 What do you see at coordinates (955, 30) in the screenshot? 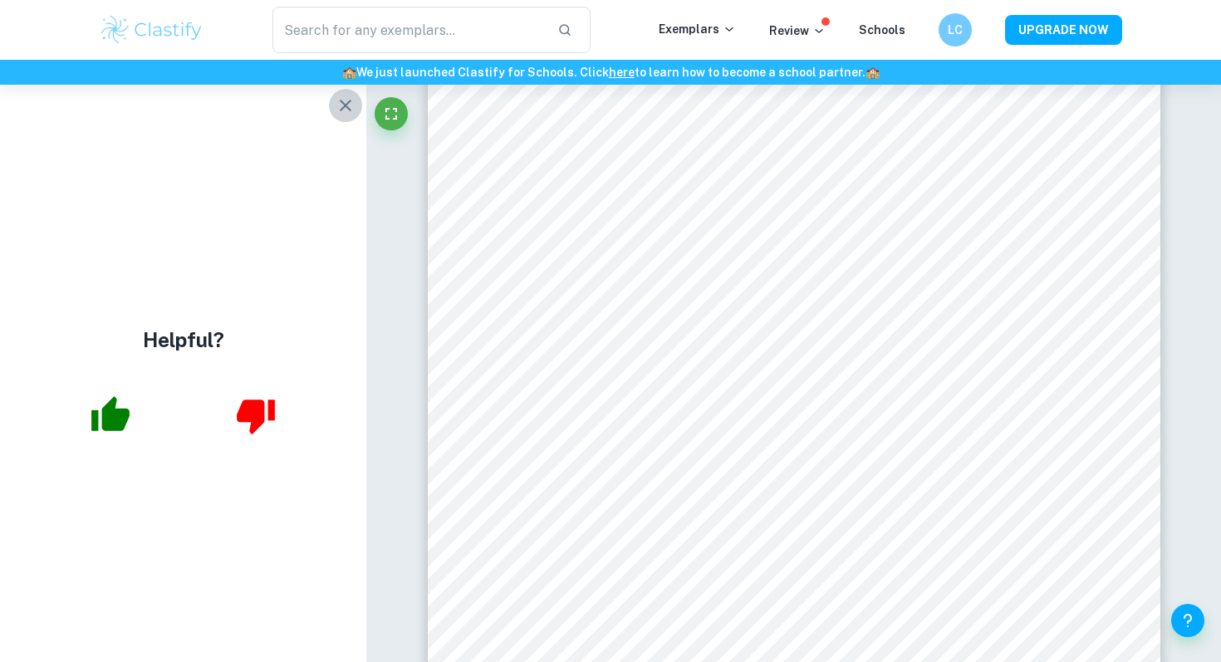
I see `h6: LC` at bounding box center [955, 30].